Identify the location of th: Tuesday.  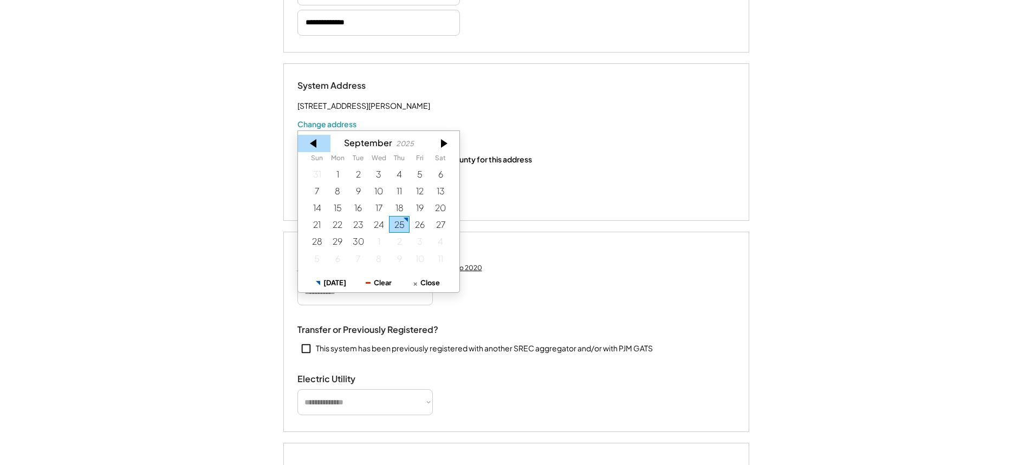
(358, 160).